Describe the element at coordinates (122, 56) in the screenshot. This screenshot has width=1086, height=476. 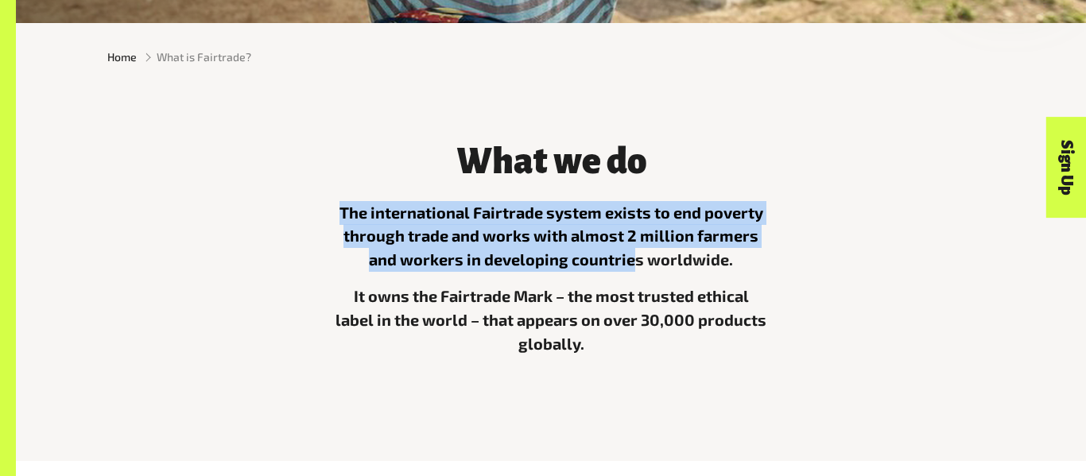
I see `a: Home` at that location.